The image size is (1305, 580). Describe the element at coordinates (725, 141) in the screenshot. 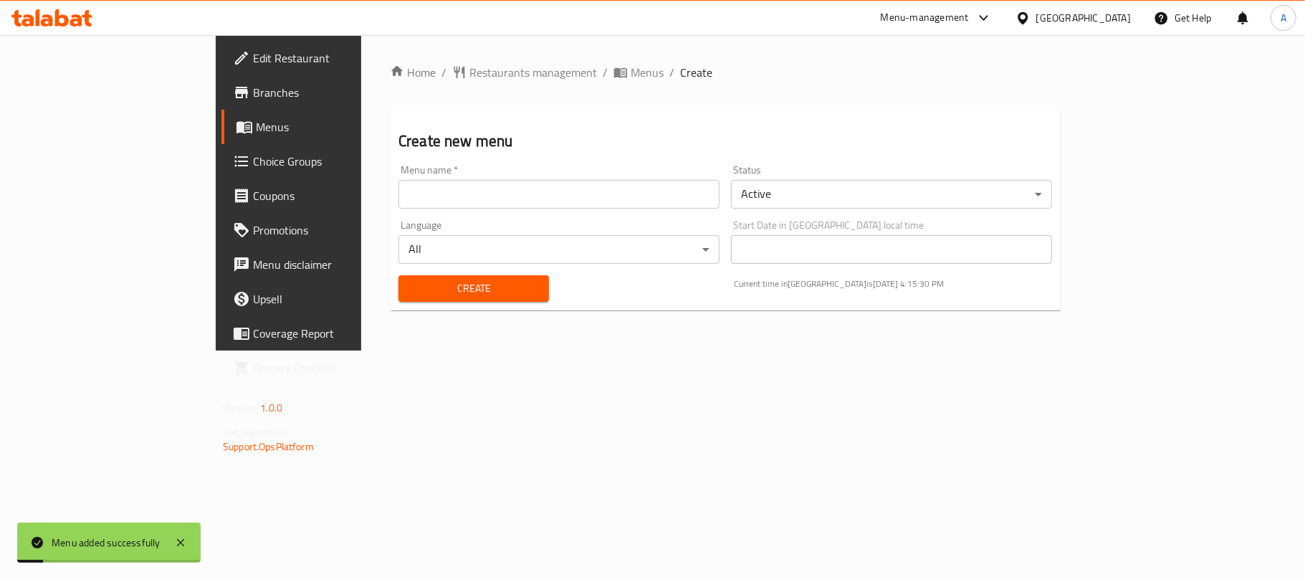

I see `h2: Create new menu` at that location.